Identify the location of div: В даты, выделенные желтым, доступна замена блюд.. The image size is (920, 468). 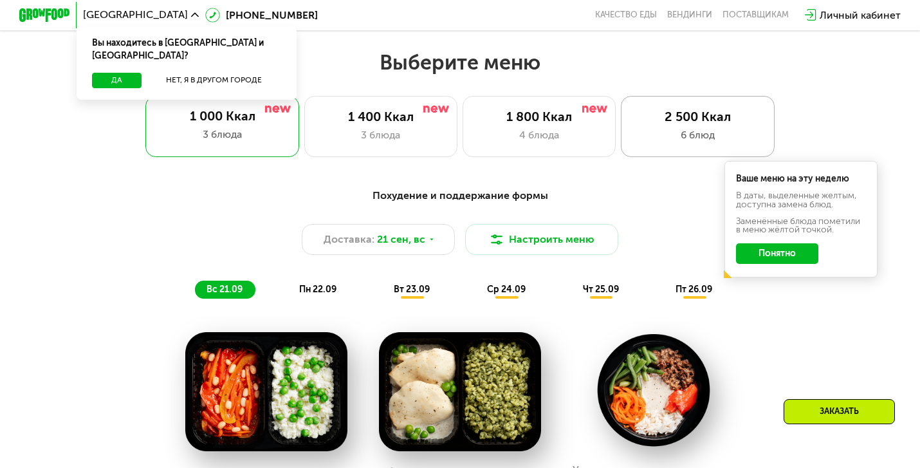
(801, 200).